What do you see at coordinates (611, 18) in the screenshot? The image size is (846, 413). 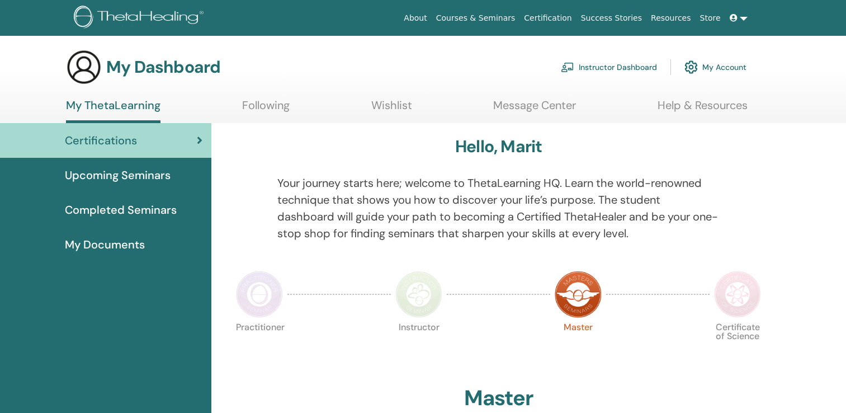 I see `a: Success Stories` at bounding box center [611, 18].